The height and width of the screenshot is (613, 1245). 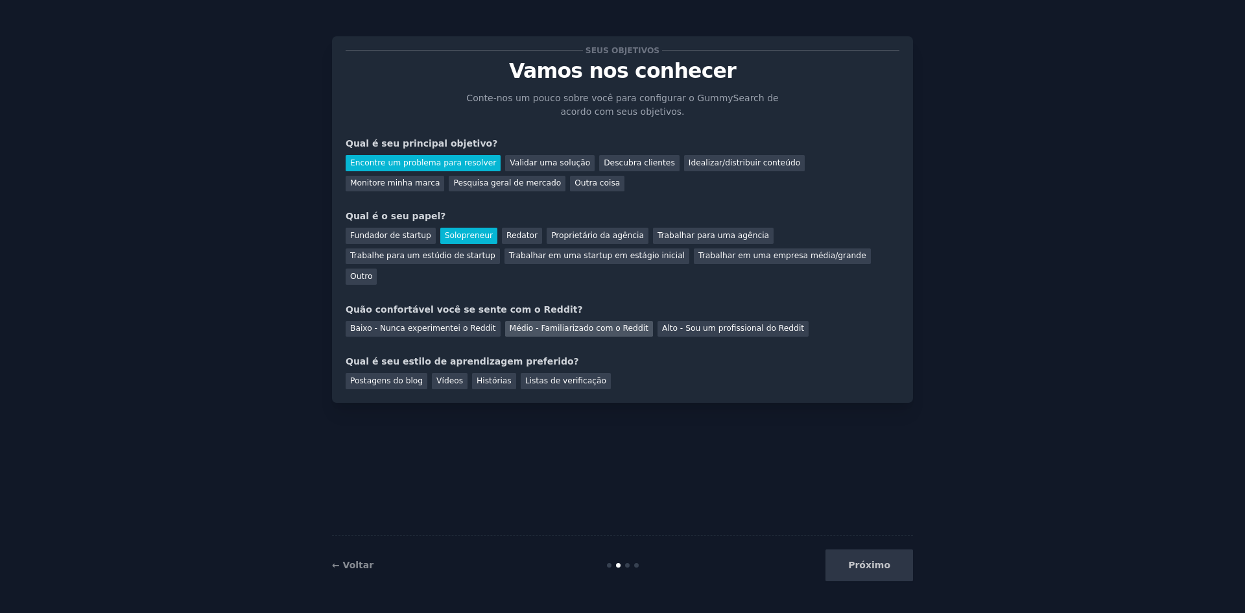 What do you see at coordinates (353, 565) in the screenshot?
I see `font: ← Voltar` at bounding box center [353, 565].